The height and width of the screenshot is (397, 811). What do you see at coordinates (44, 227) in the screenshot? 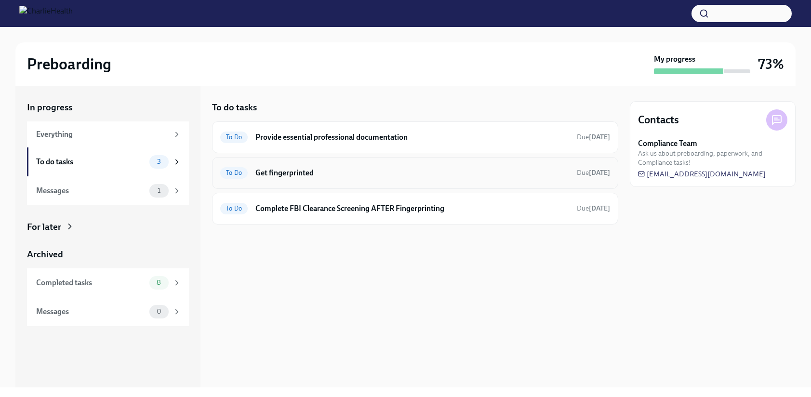
I see `div: For later` at bounding box center [44, 227].